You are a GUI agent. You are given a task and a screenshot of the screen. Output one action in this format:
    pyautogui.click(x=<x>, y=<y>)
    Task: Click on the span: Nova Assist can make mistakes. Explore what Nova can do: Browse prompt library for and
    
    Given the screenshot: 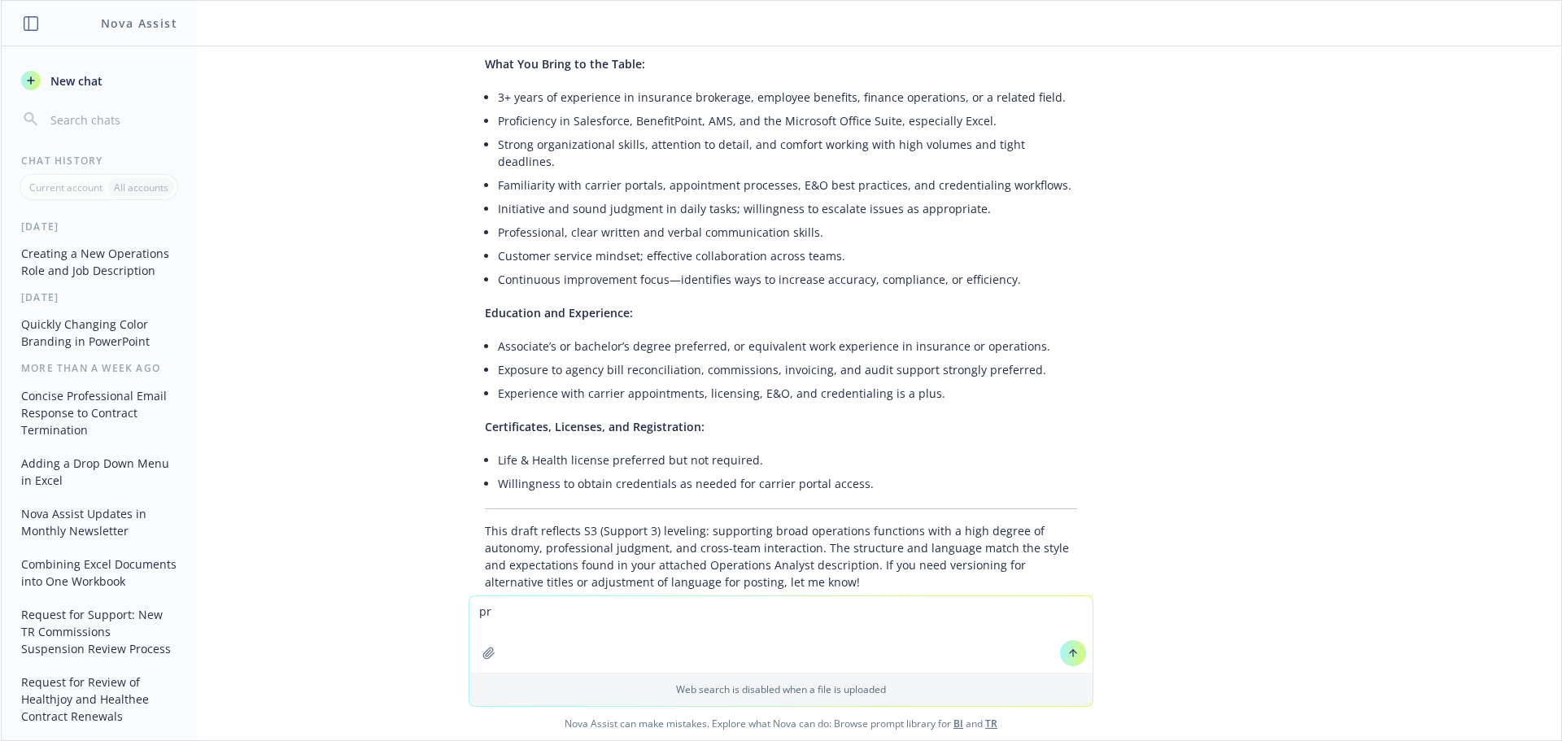 What is the action you would take?
    pyautogui.click(x=781, y=723)
    